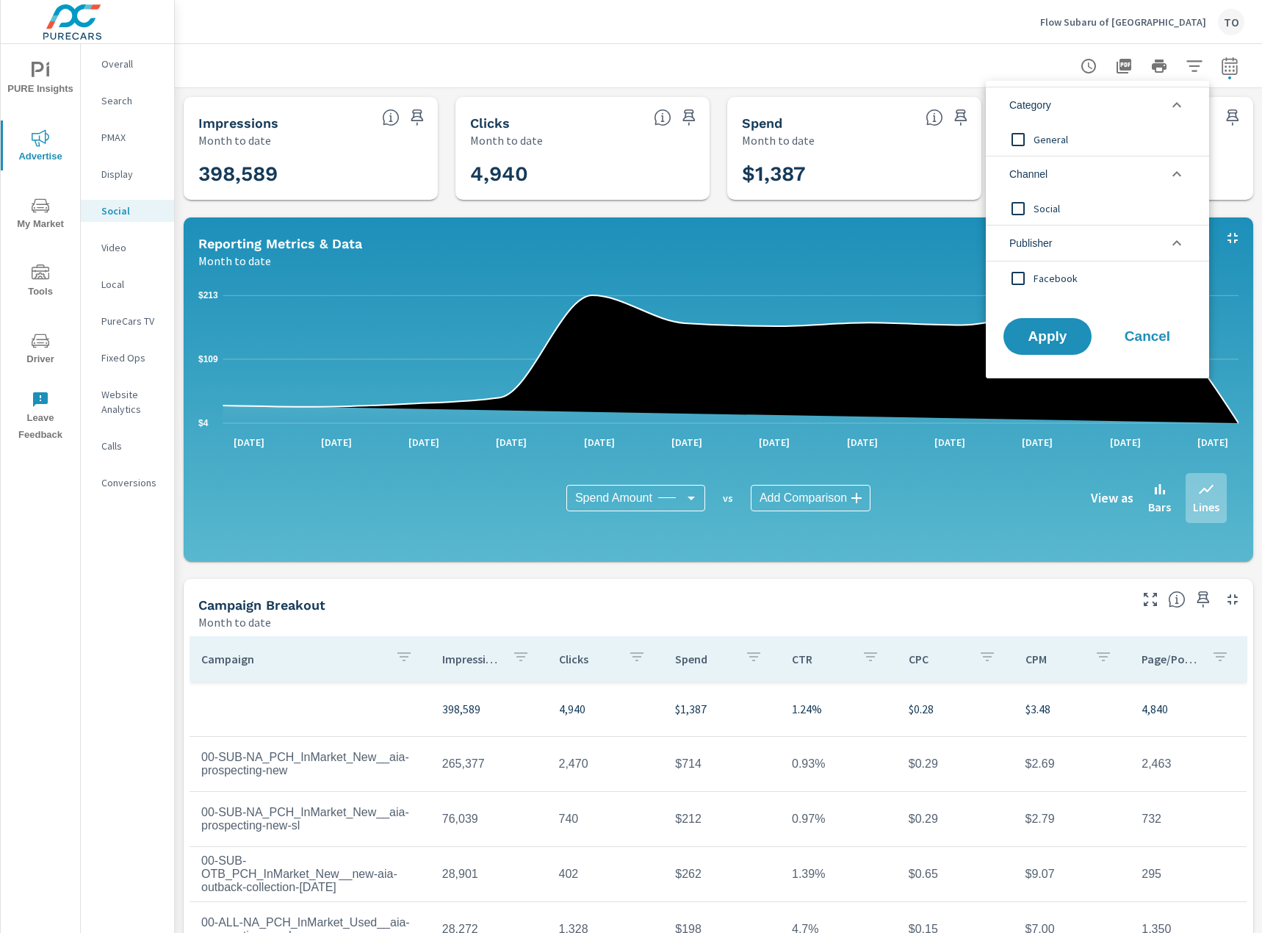 Image resolution: width=1262 pixels, height=933 pixels. Describe the element at coordinates (1031, 243) in the screenshot. I see `span: Publisher` at that location.